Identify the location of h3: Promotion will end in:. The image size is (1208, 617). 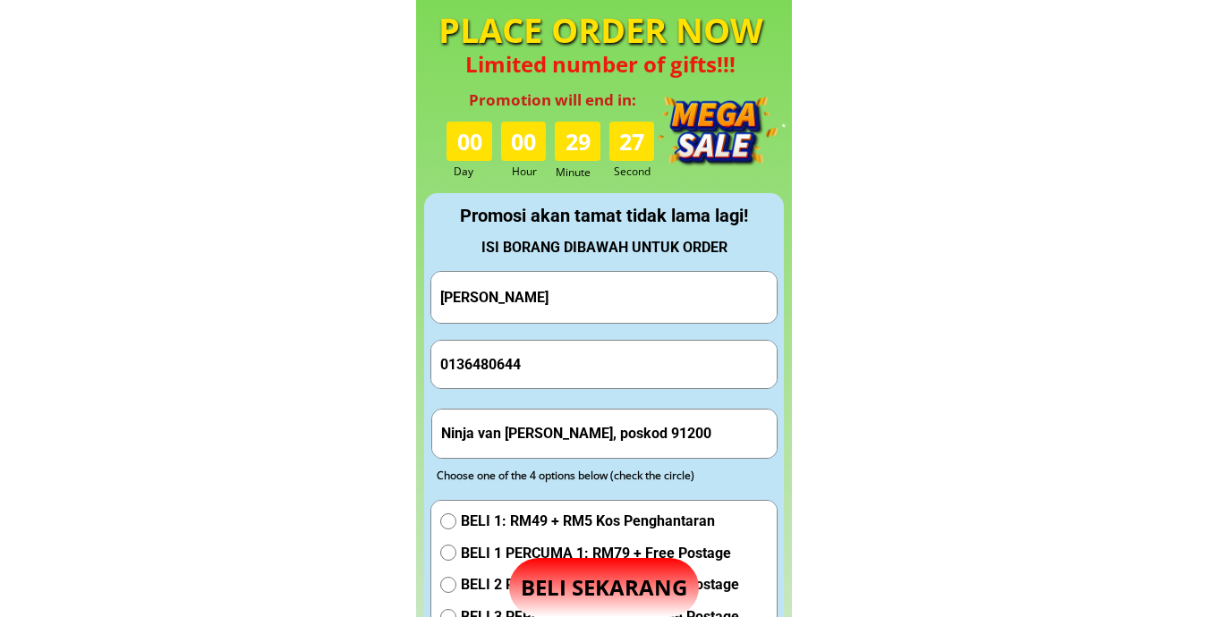
(552, 99).